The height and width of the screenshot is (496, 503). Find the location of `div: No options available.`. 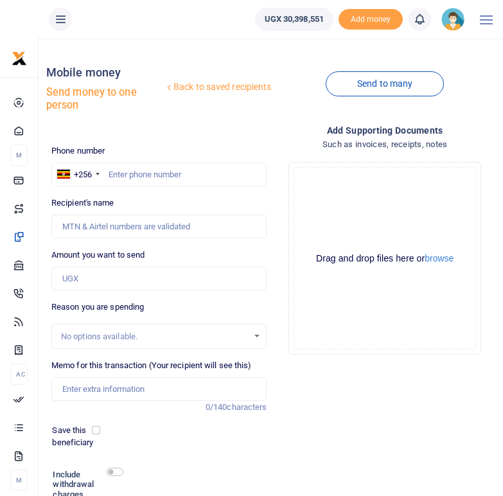

div: No options available. is located at coordinates (155, 337).